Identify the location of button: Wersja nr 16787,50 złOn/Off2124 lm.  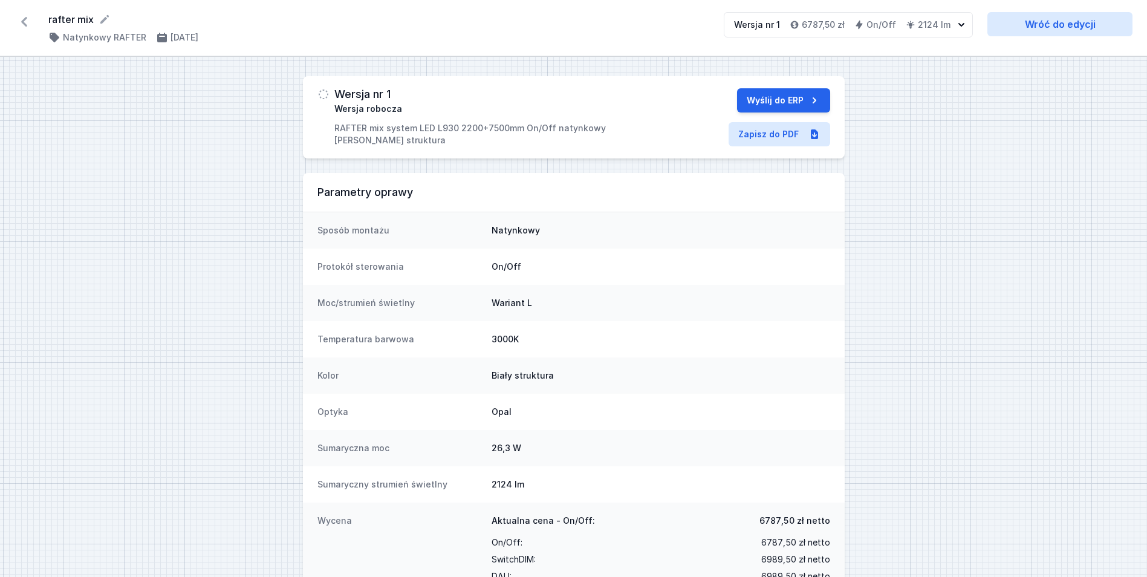
(848, 25).